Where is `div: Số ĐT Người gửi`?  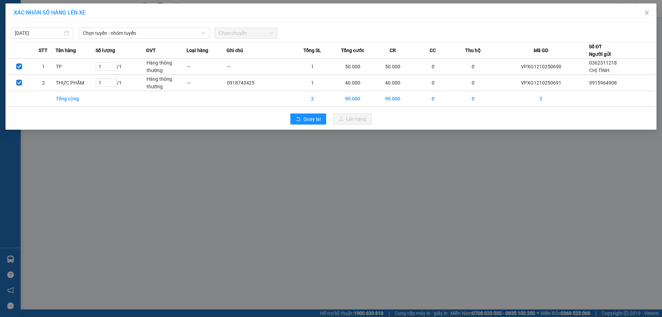 div: Số ĐT Người gửi is located at coordinates (600, 50).